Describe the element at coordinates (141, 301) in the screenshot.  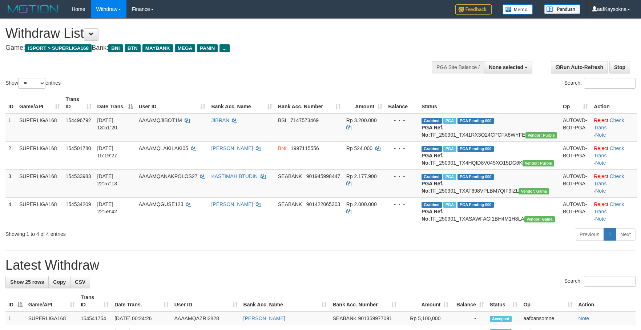
I see `th: Date Trans.: activate to sort column ascending` at that location.